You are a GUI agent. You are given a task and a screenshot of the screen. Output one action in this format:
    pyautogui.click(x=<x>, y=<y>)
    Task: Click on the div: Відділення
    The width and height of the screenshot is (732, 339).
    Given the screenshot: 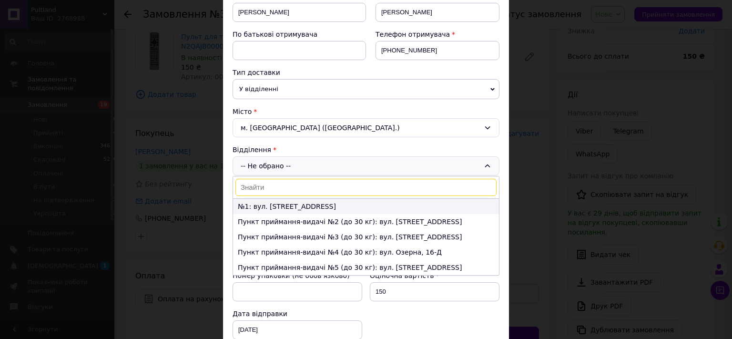 What is the action you would take?
    pyautogui.click(x=366, y=150)
    